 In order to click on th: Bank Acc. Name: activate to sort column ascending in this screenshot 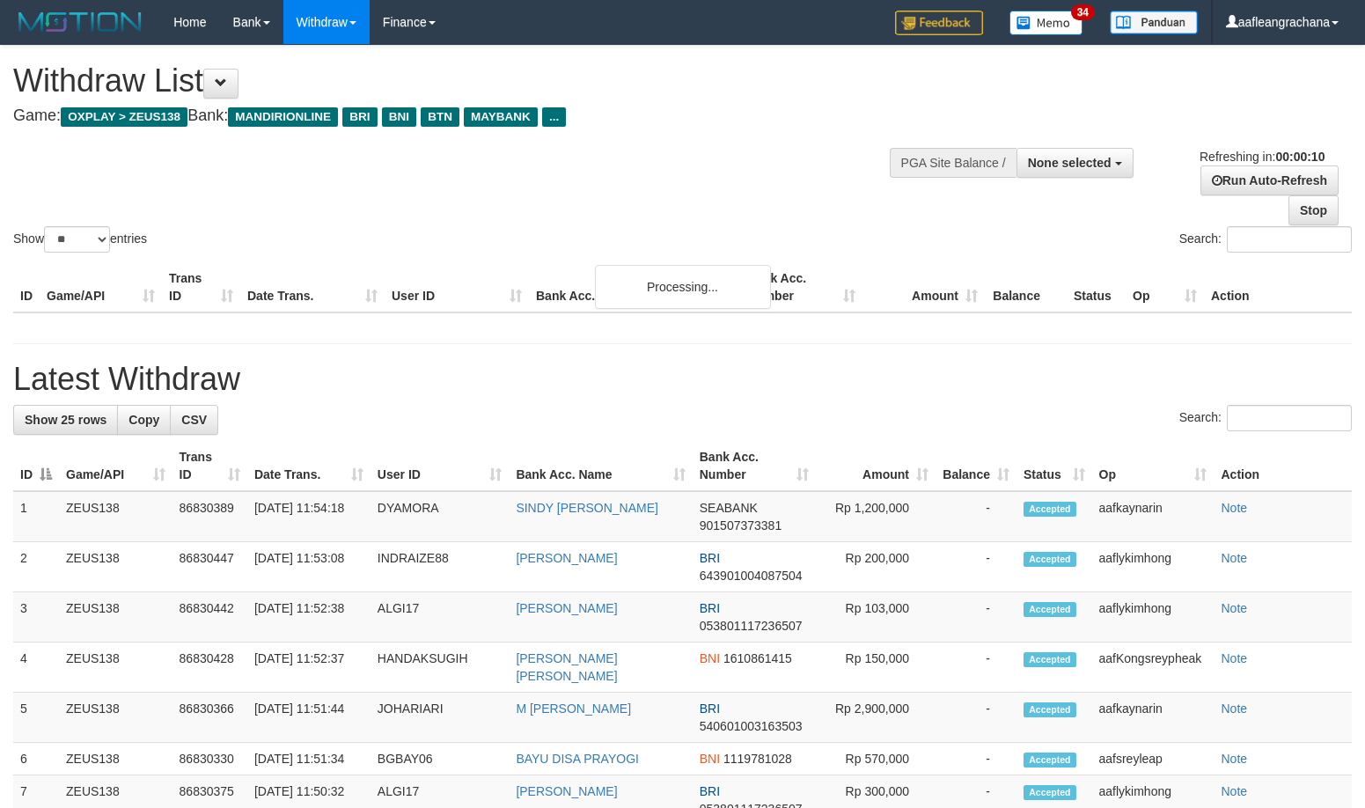, I will do `click(600, 466)`.